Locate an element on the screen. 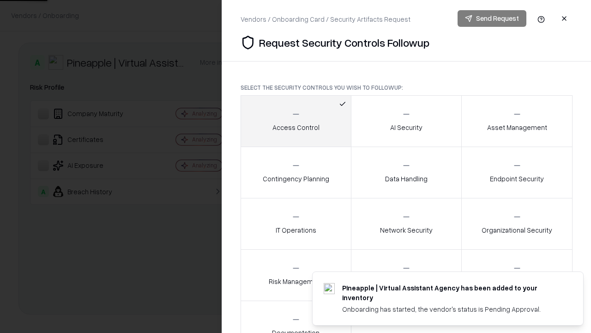 The width and height of the screenshot is (591, 333). p: Data Handling is located at coordinates (406, 178).